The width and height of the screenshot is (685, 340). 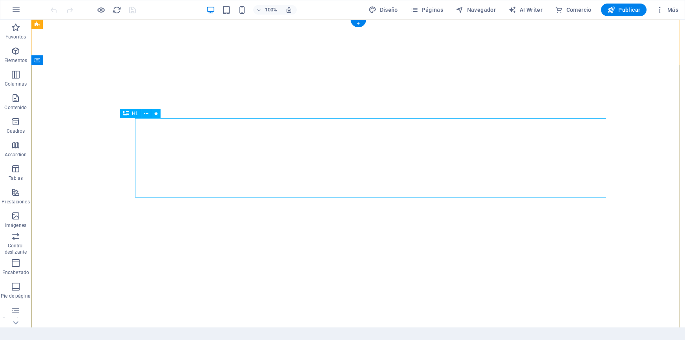 What do you see at coordinates (667, 10) in the screenshot?
I see `span: Más` at bounding box center [667, 10].